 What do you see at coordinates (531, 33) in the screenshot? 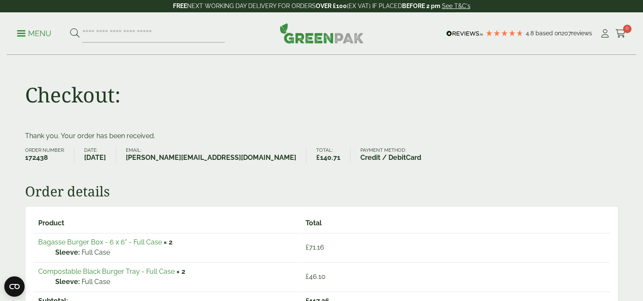
I see `span: 4.8` at bounding box center [531, 33].